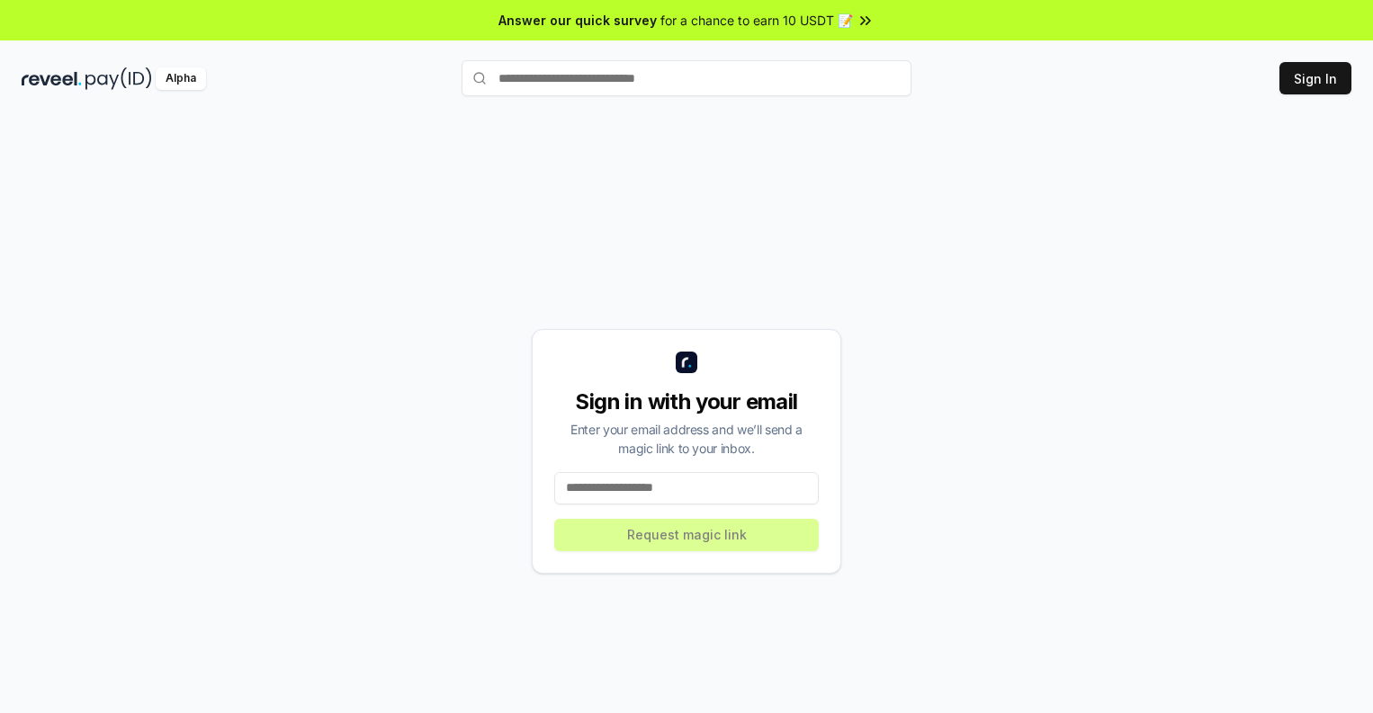 Image resolution: width=1373 pixels, height=713 pixels. I want to click on button: Sign In, so click(1315, 78).